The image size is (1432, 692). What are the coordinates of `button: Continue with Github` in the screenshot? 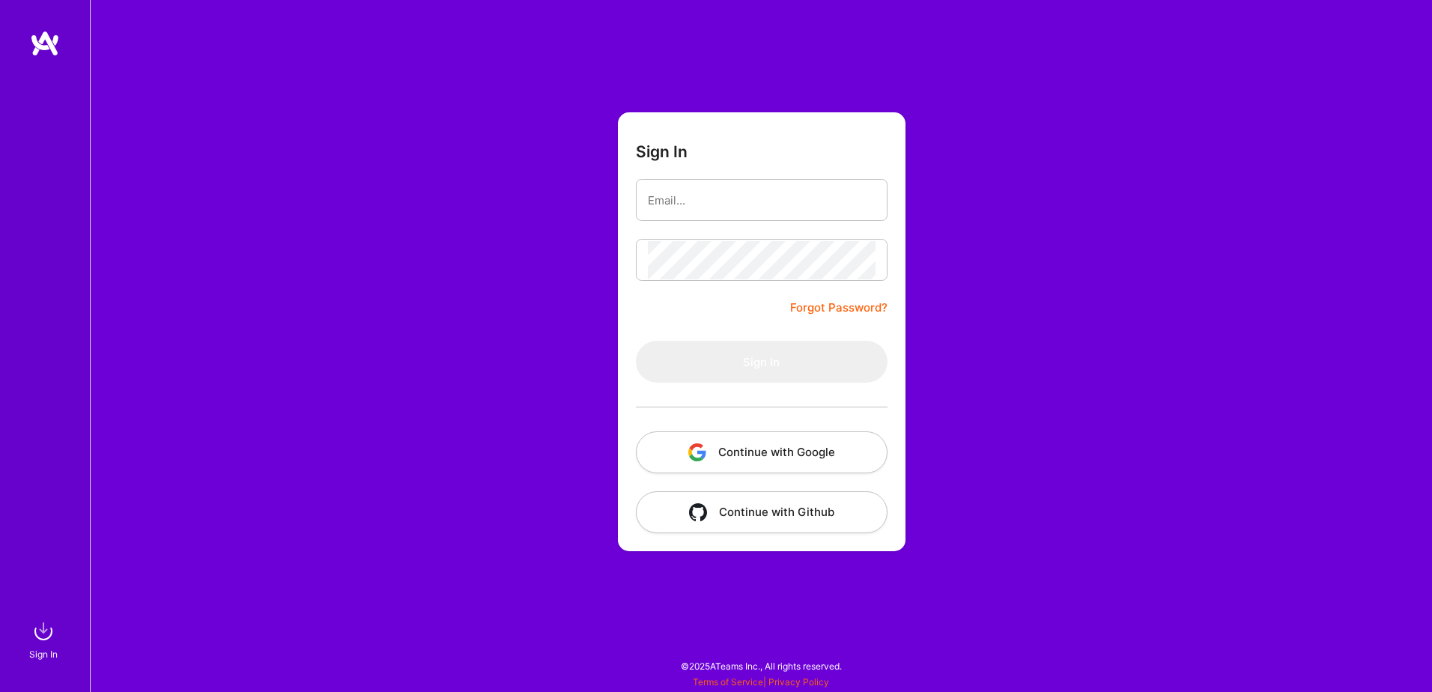 It's located at (761, 512).